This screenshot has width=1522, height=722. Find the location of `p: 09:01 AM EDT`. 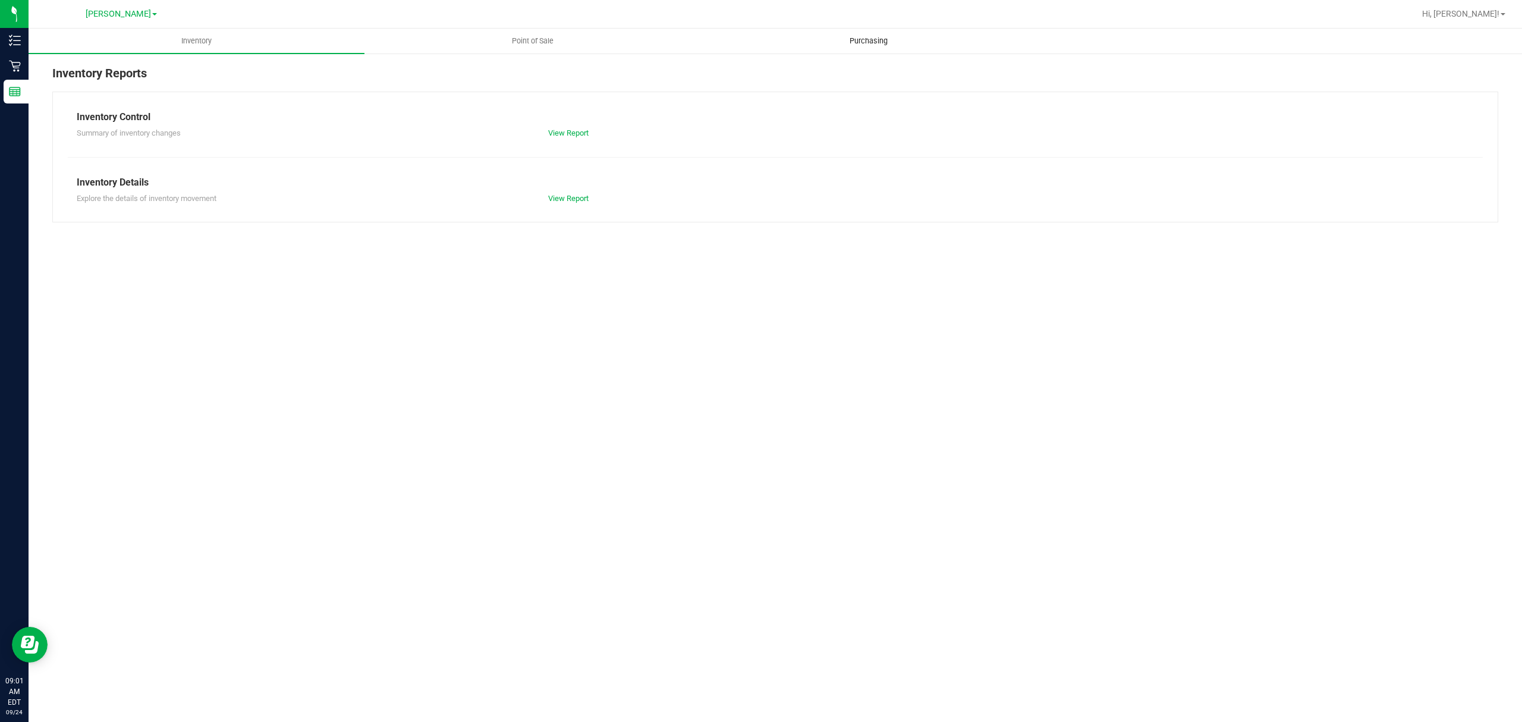

p: 09:01 AM EDT is located at coordinates (14, 692).